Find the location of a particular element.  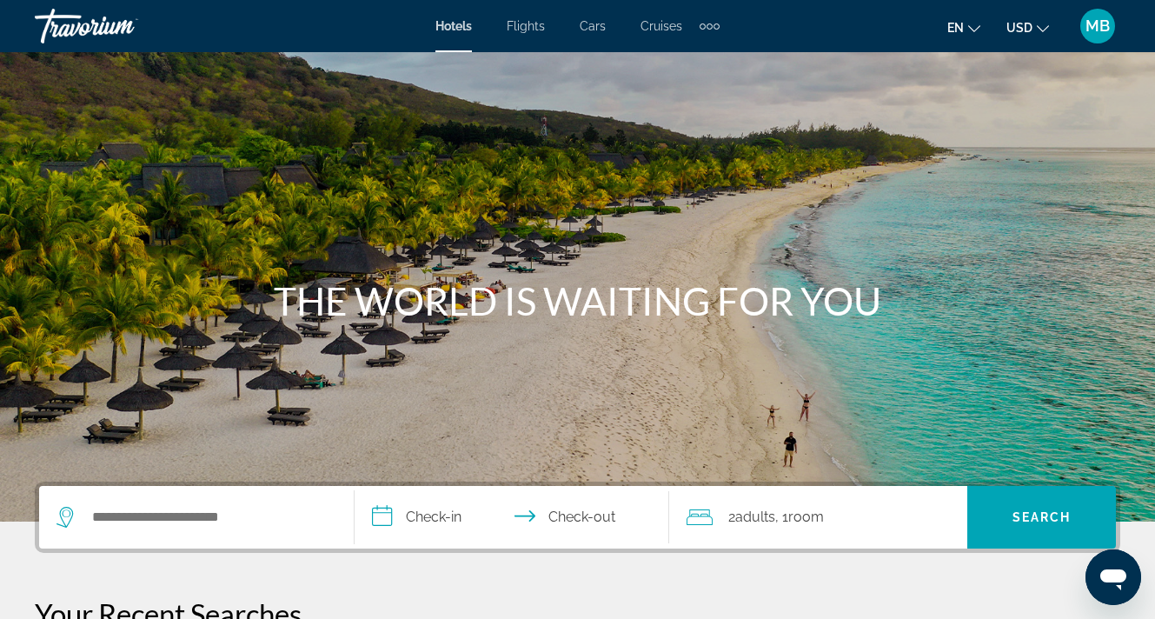

span: , 1 is located at coordinates (799, 517).